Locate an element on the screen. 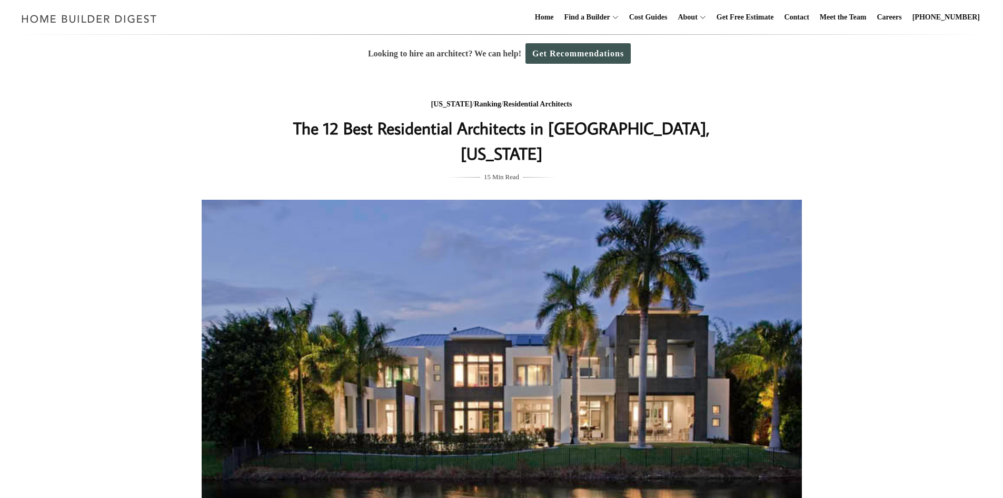 The width and height of the screenshot is (1003, 498). a: Find a Builder is located at coordinates (585, 17).